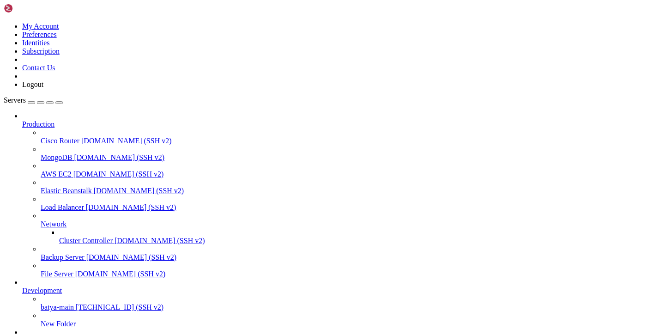  I want to click on a: New Folder, so click(351, 324).